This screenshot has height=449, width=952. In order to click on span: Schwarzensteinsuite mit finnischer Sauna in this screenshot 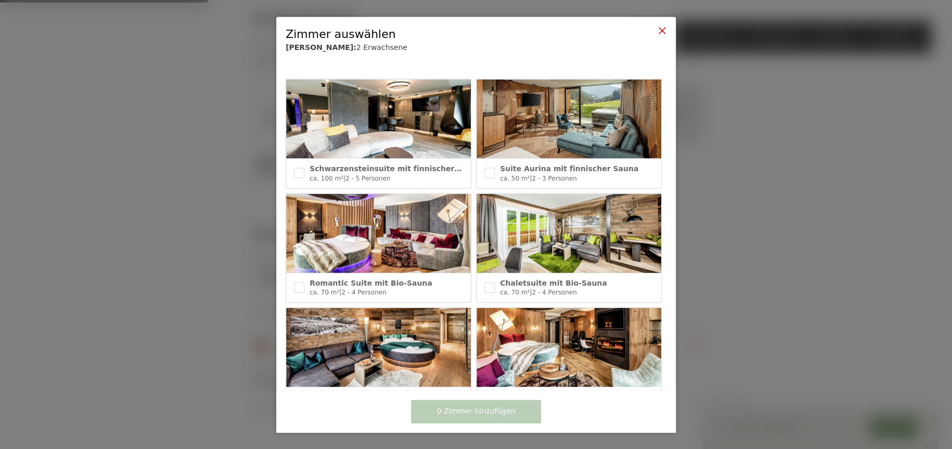, I will do `click(396, 168)`.